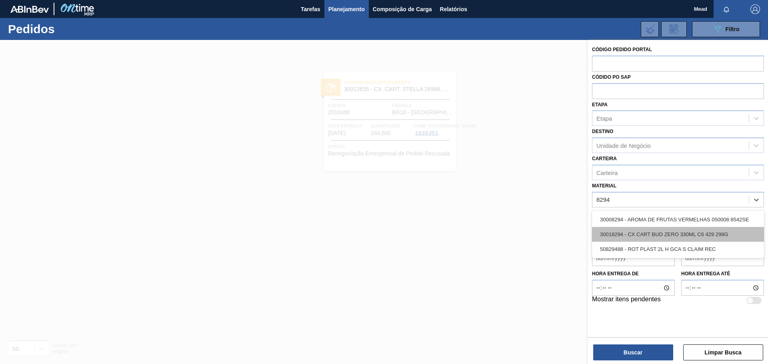  Describe the element at coordinates (607, 172) in the screenshot. I see `div: Carteira` at that location.